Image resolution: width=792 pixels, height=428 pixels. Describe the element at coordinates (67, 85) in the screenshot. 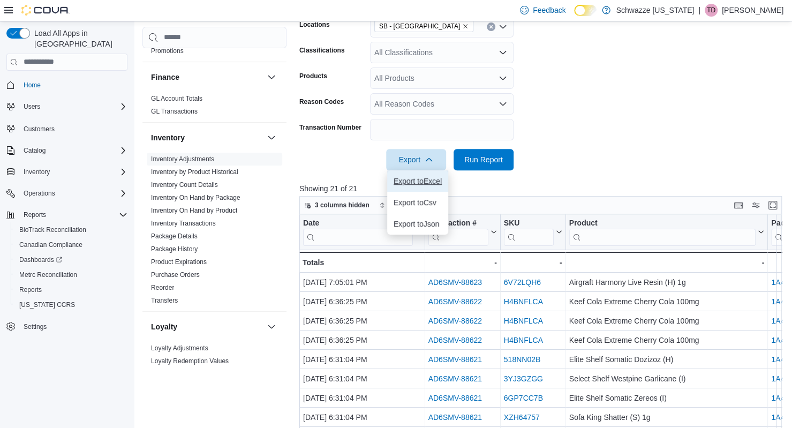

I see `button: Home` at that location.